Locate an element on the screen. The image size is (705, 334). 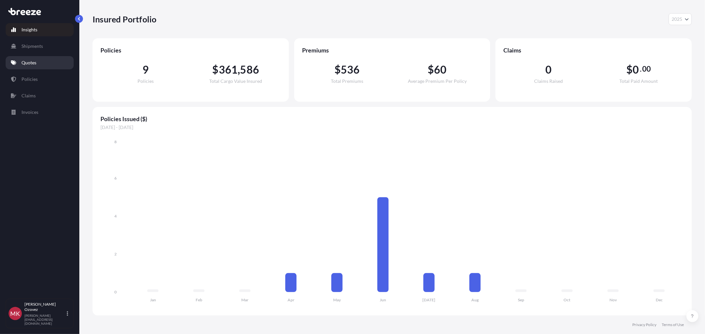
tspan: 2 is located at coordinates (115, 254).